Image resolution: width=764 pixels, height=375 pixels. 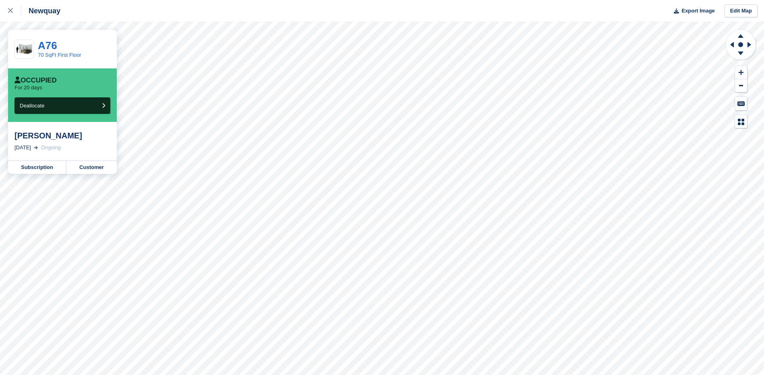 I want to click on button: Zoom Out, so click(x=741, y=86).